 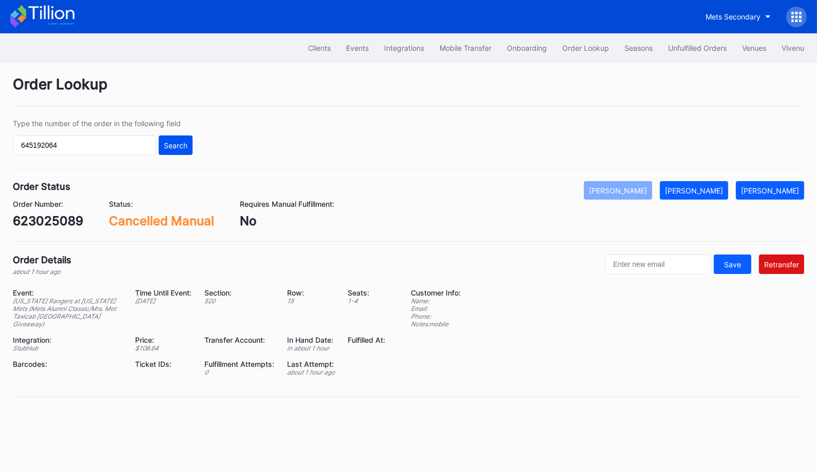 What do you see at coordinates (793, 48) in the screenshot?
I see `div: Vivenu` at bounding box center [793, 48].